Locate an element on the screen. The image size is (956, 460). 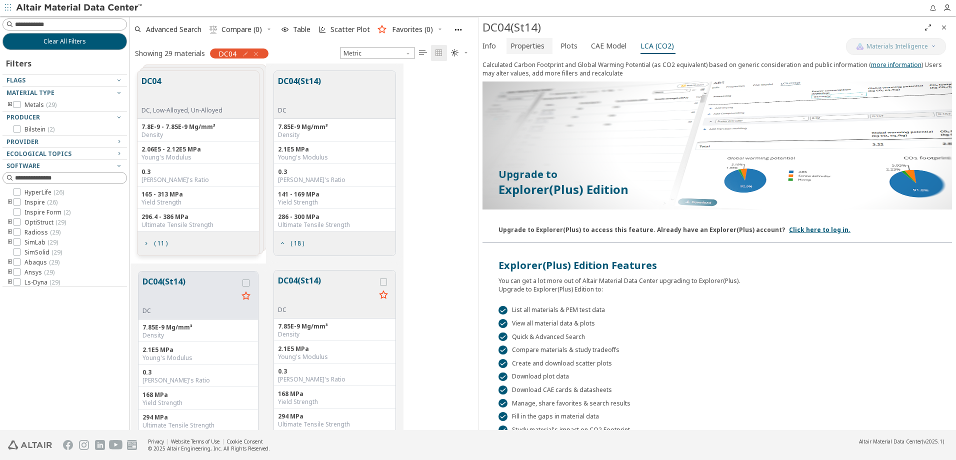
img: Paywall-GWP-dark is located at coordinates (717, 145).